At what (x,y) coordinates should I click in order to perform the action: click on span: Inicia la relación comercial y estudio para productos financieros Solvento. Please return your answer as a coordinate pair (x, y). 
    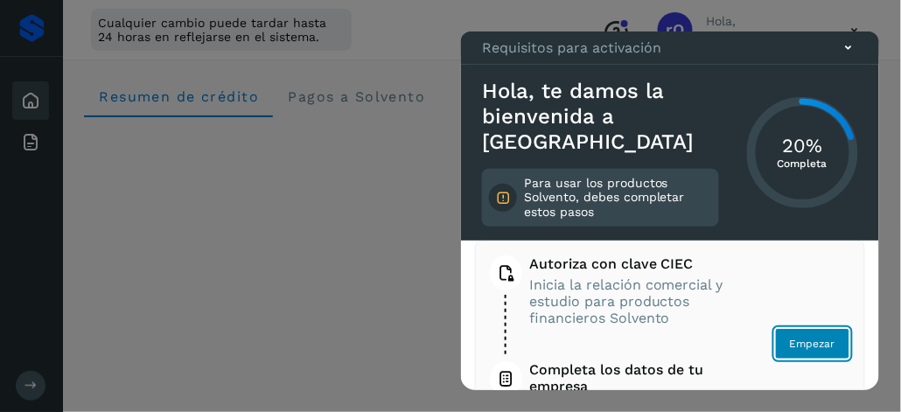
    Looking at the image, I should click on (635, 302).